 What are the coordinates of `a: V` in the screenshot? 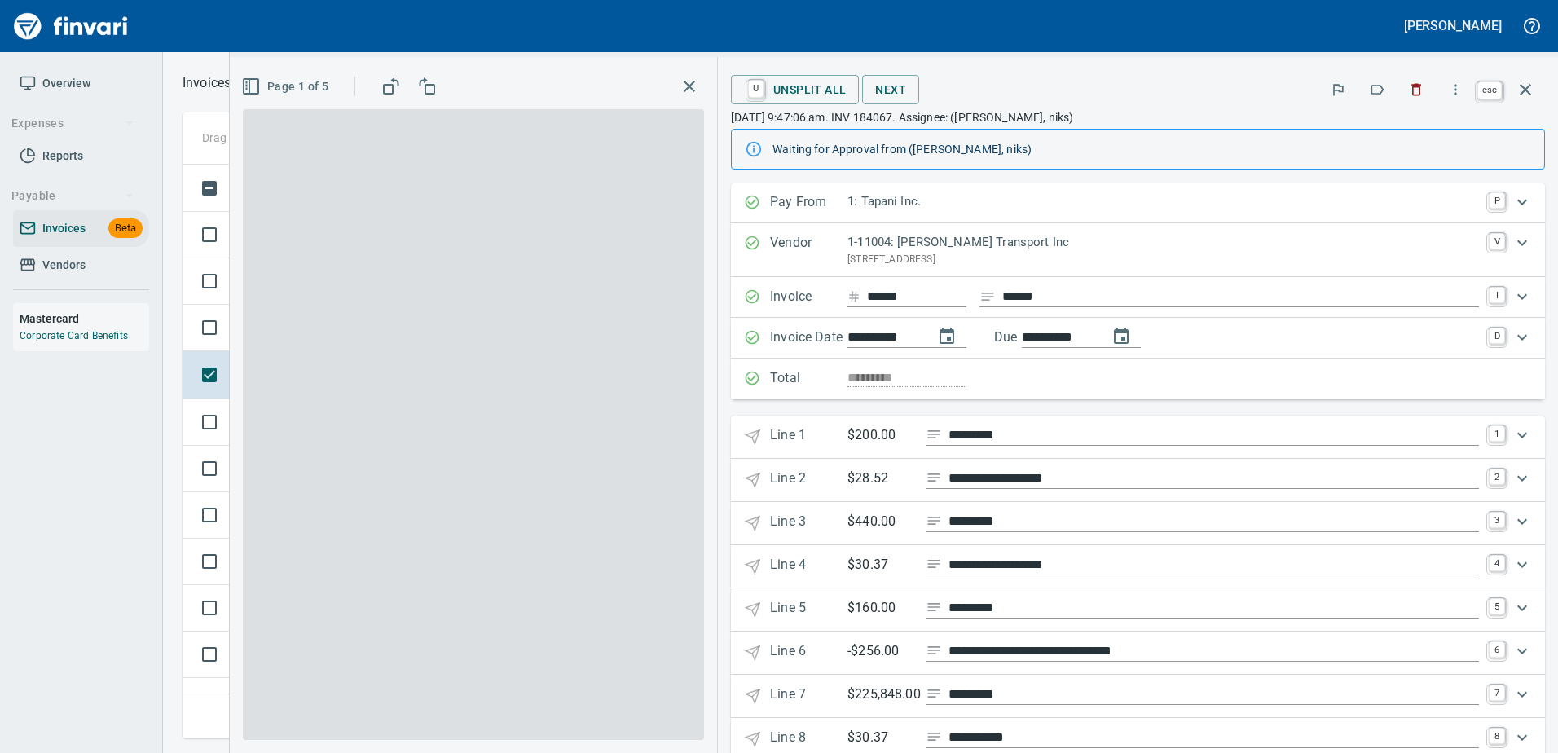 It's located at (1497, 241).